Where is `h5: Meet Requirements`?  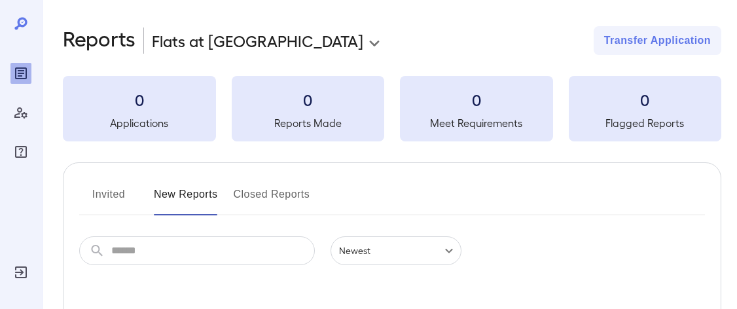 h5: Meet Requirements is located at coordinates (477, 123).